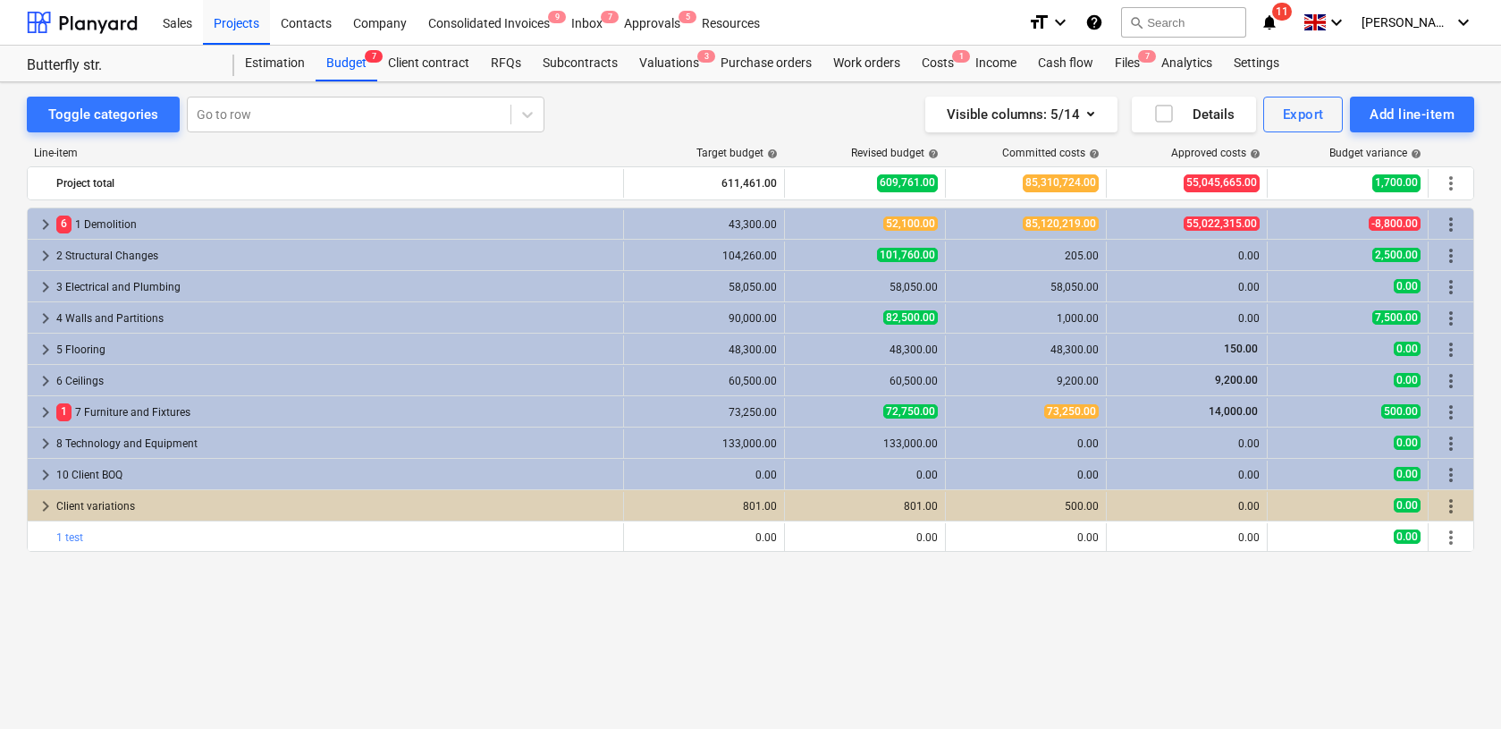  What do you see at coordinates (1025, 318) in the screenshot?
I see `div: 1,000.00` at bounding box center [1025, 318].